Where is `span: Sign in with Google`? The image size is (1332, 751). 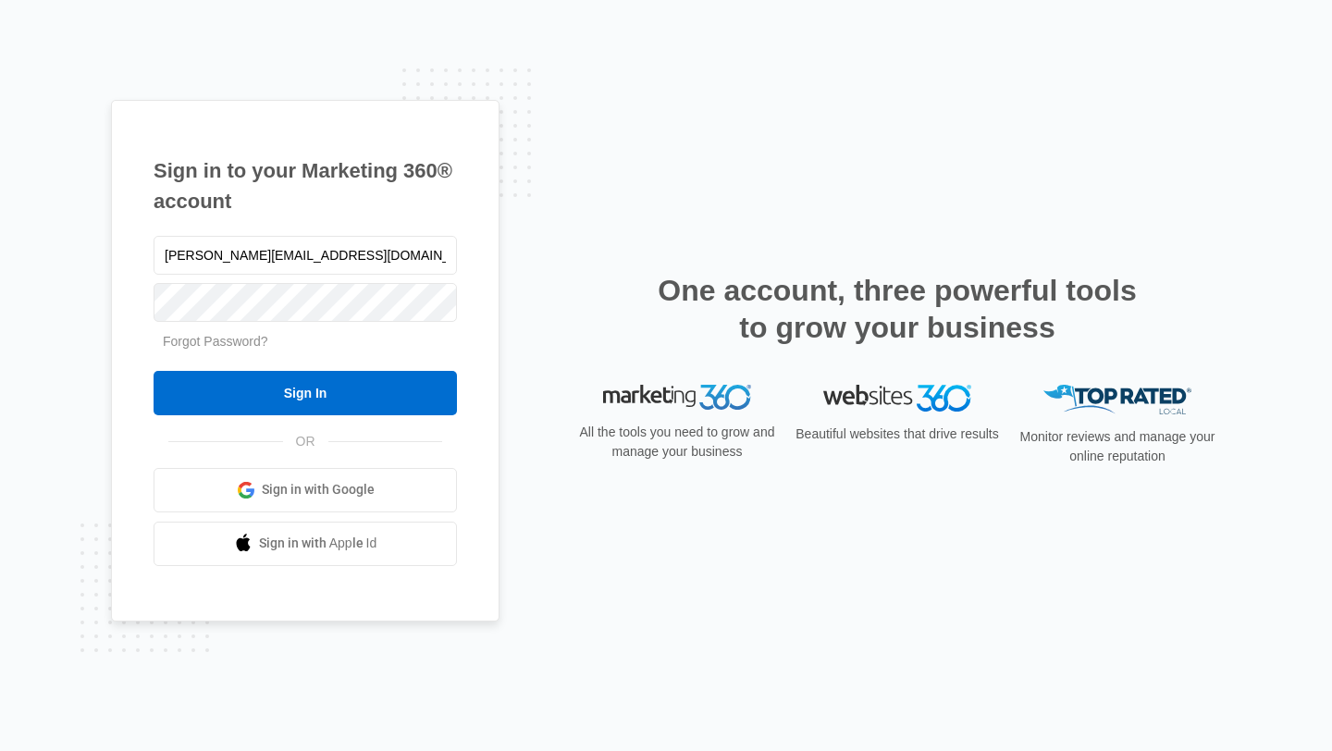
span: Sign in with Google is located at coordinates (318, 489).